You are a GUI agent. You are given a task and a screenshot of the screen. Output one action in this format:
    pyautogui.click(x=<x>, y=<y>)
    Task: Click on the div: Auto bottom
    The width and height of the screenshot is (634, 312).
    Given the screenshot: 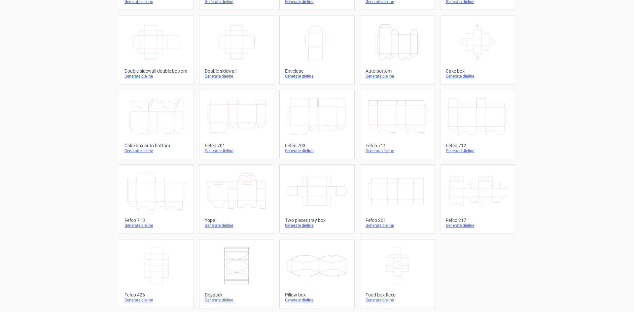 What is the action you would take?
    pyautogui.click(x=397, y=71)
    